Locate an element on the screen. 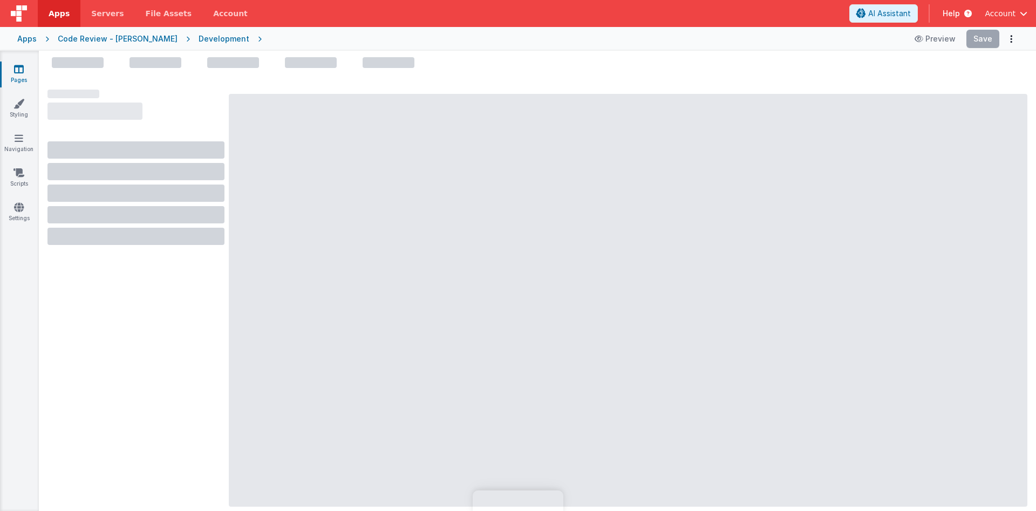  span: File Assets is located at coordinates (169, 13).